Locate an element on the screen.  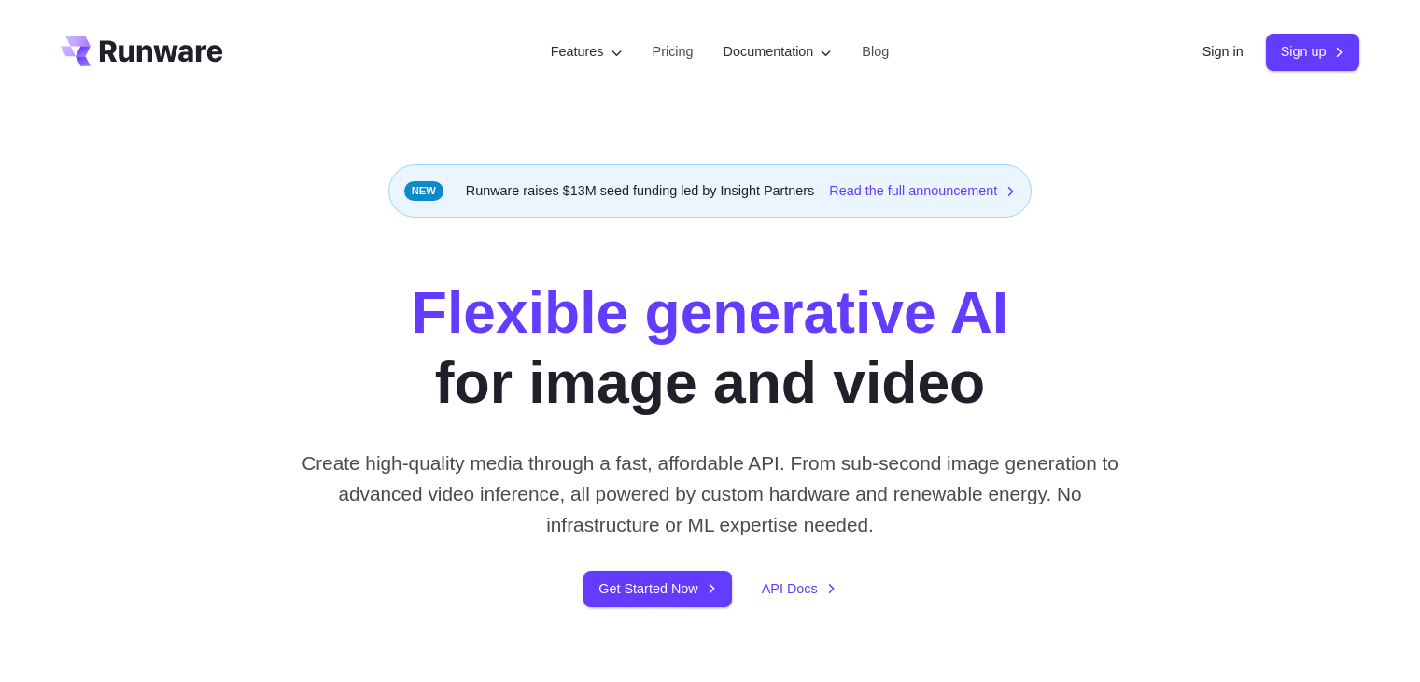
a: Sign up is located at coordinates (1313, 51).